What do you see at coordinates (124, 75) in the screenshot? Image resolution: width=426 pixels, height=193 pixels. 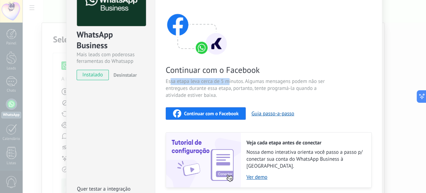 I see `button: Desinstalar` at bounding box center [124, 75].